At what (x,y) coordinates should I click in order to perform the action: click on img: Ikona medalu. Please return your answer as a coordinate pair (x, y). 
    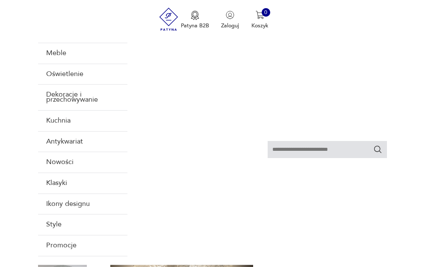
    Looking at the image, I should click on (195, 15).